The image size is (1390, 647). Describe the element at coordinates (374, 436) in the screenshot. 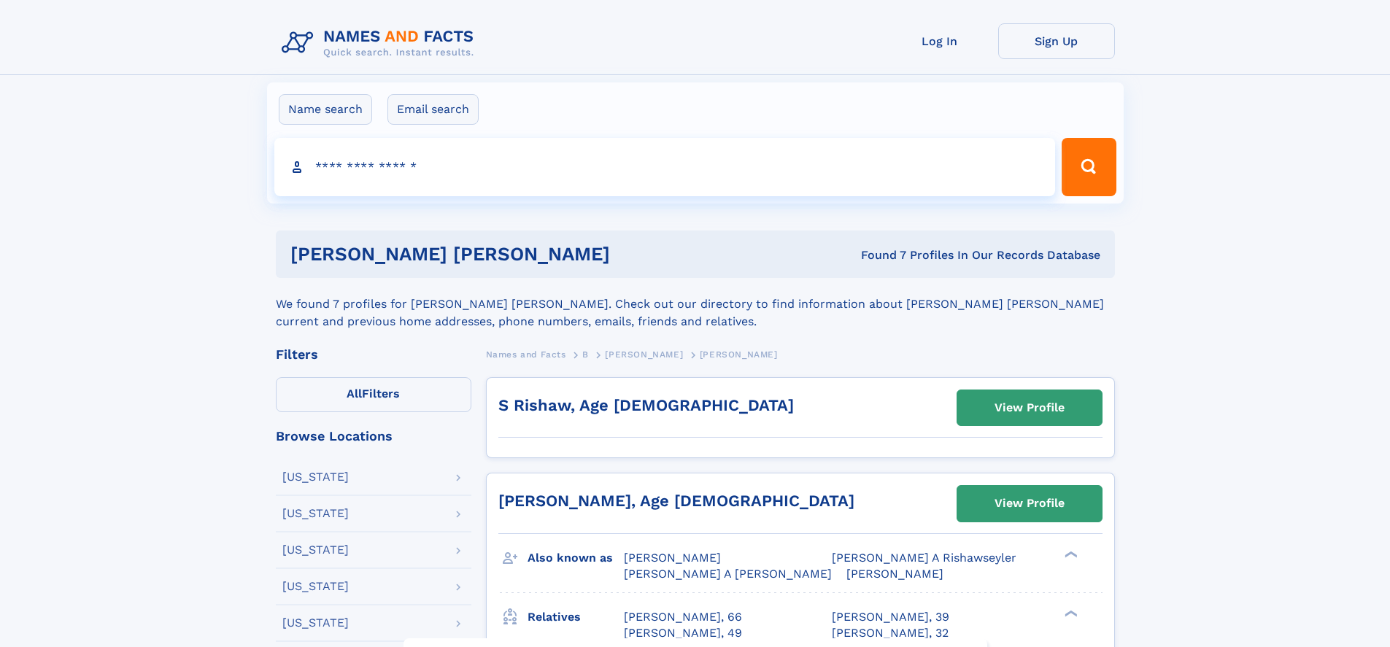

I see `div: Browse Locations` at that location.